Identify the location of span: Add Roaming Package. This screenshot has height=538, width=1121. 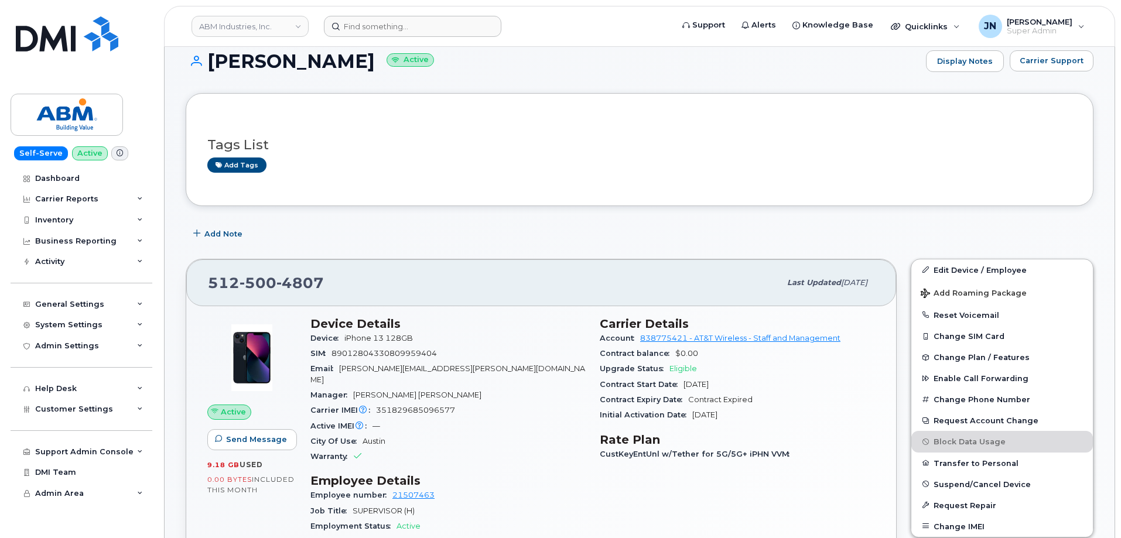
(974, 294).